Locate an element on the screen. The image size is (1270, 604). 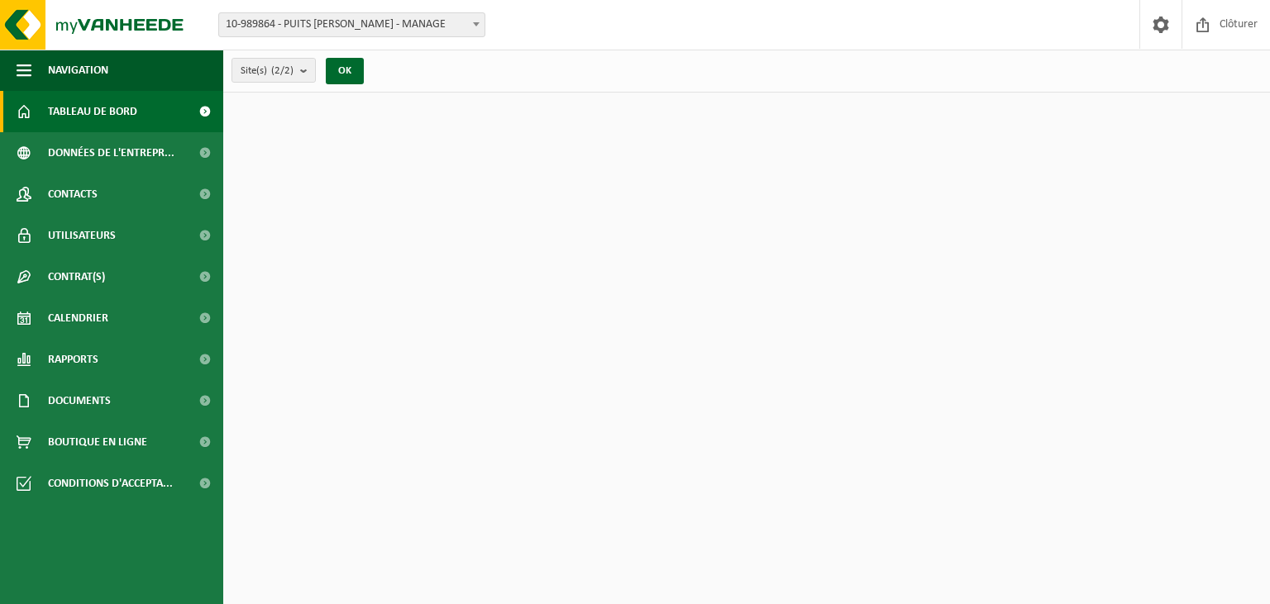
count: (2/2) is located at coordinates (282, 70).